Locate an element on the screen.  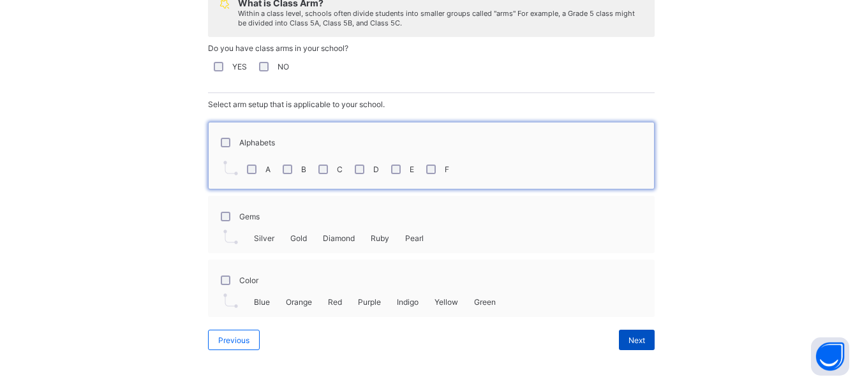
label: Gems is located at coordinates (249, 216).